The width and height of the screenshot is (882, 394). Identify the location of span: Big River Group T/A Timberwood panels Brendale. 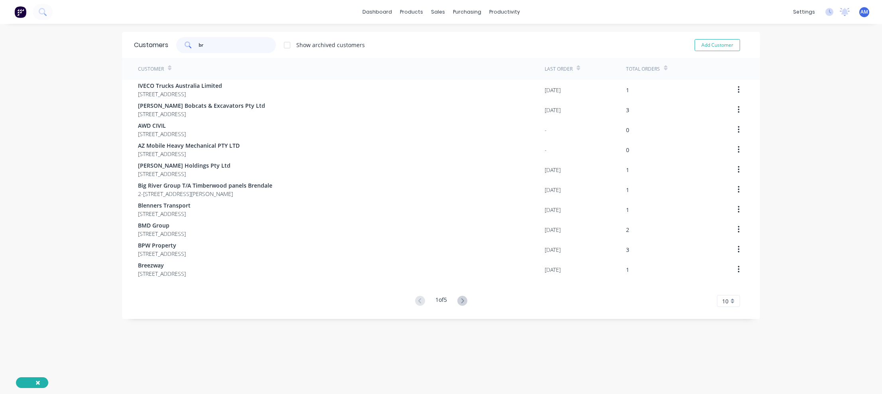
(205, 185).